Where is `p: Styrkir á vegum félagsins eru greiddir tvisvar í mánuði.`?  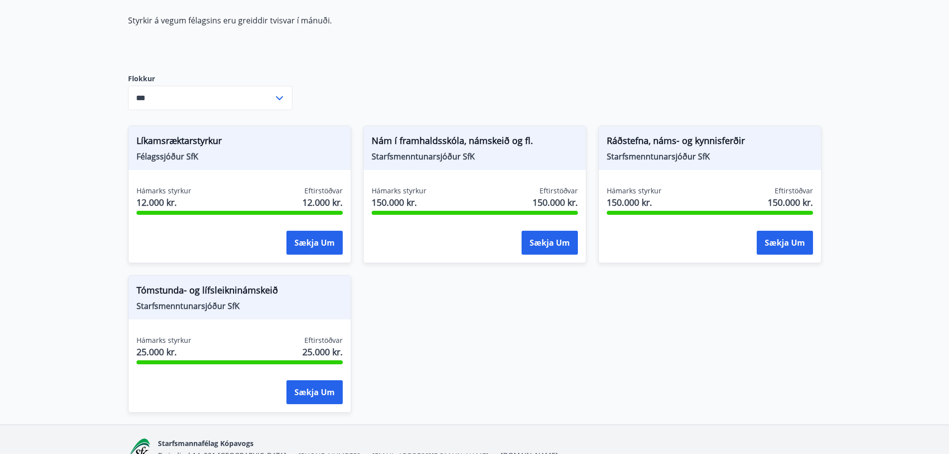
p: Styrkir á vegum félagsins eru greiddir tvisvar í mánuði. is located at coordinates (363, 20).